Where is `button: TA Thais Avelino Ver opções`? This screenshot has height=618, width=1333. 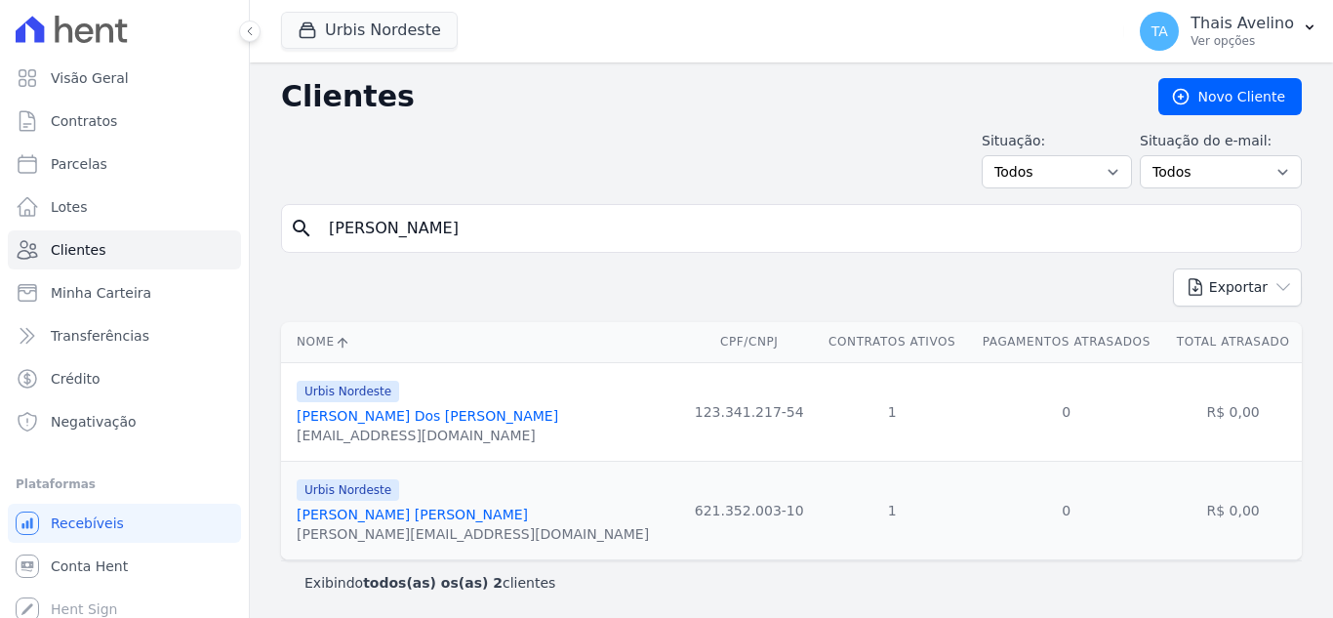 button: TA Thais Avelino Ver opções is located at coordinates (1229, 31).